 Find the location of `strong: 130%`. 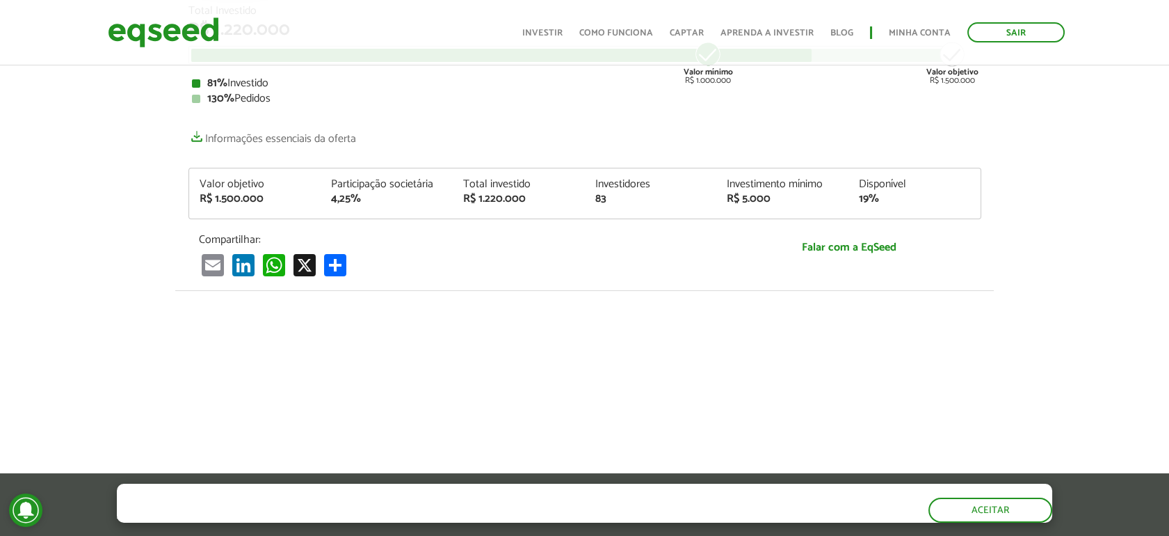

strong: 130% is located at coordinates (220, 98).